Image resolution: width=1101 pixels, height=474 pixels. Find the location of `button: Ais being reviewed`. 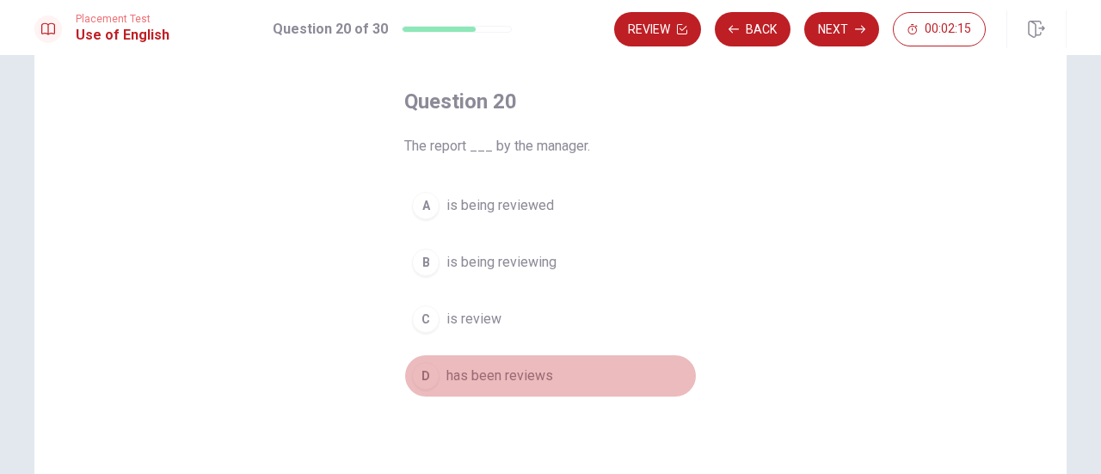

button: Ais being reviewed is located at coordinates (551, 206).